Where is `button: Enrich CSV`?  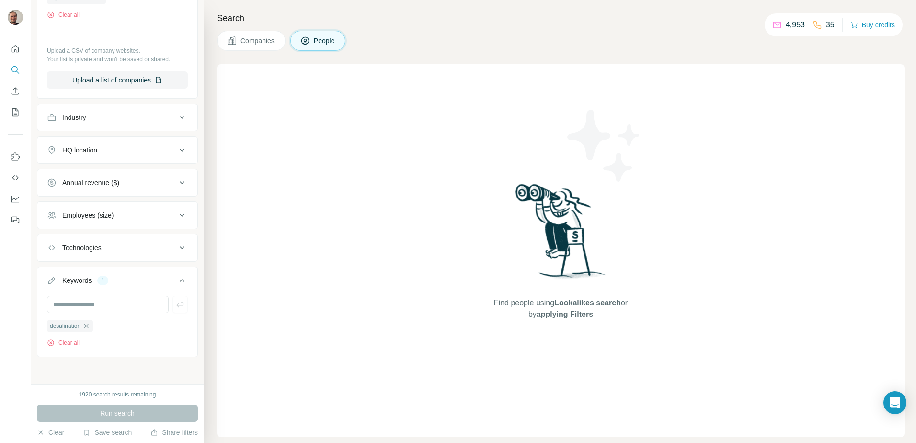 button: Enrich CSV is located at coordinates (15, 91).